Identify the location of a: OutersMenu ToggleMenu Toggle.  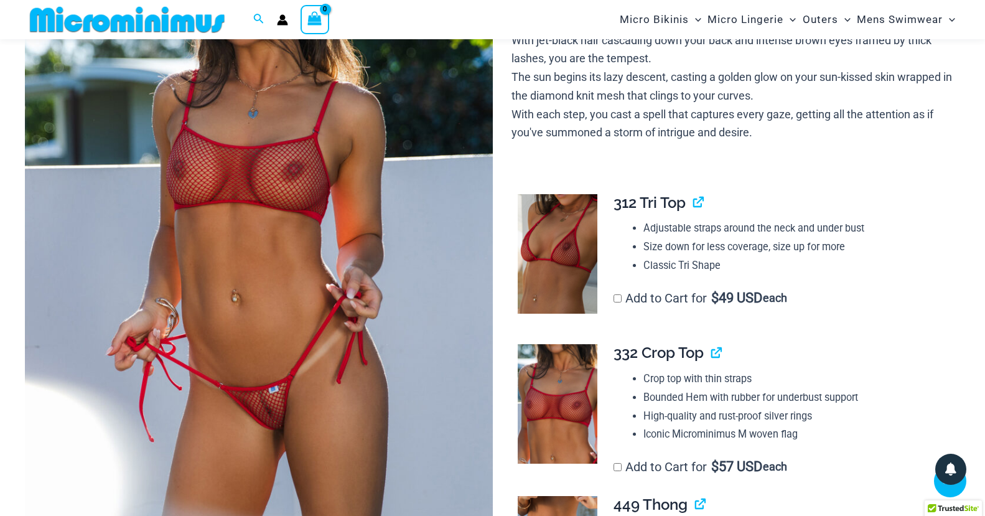
(827, 19).